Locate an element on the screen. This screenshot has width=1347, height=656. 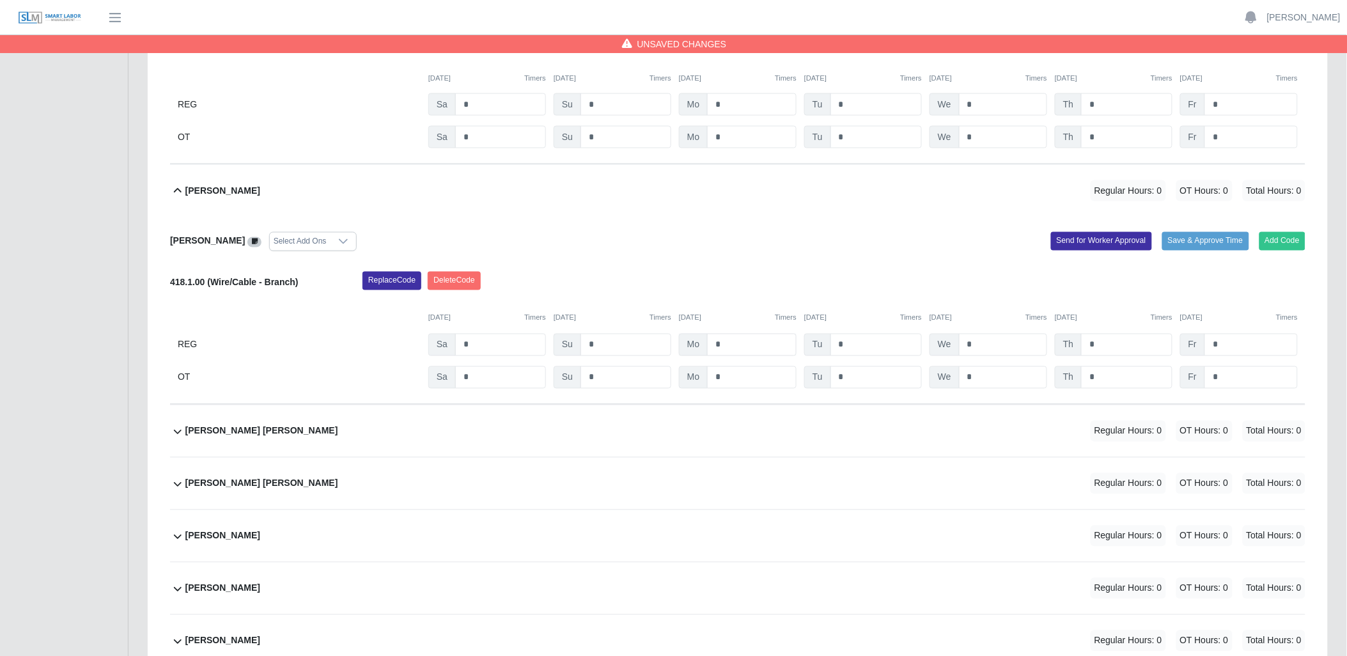
button: Add Code is located at coordinates (1282, 241).